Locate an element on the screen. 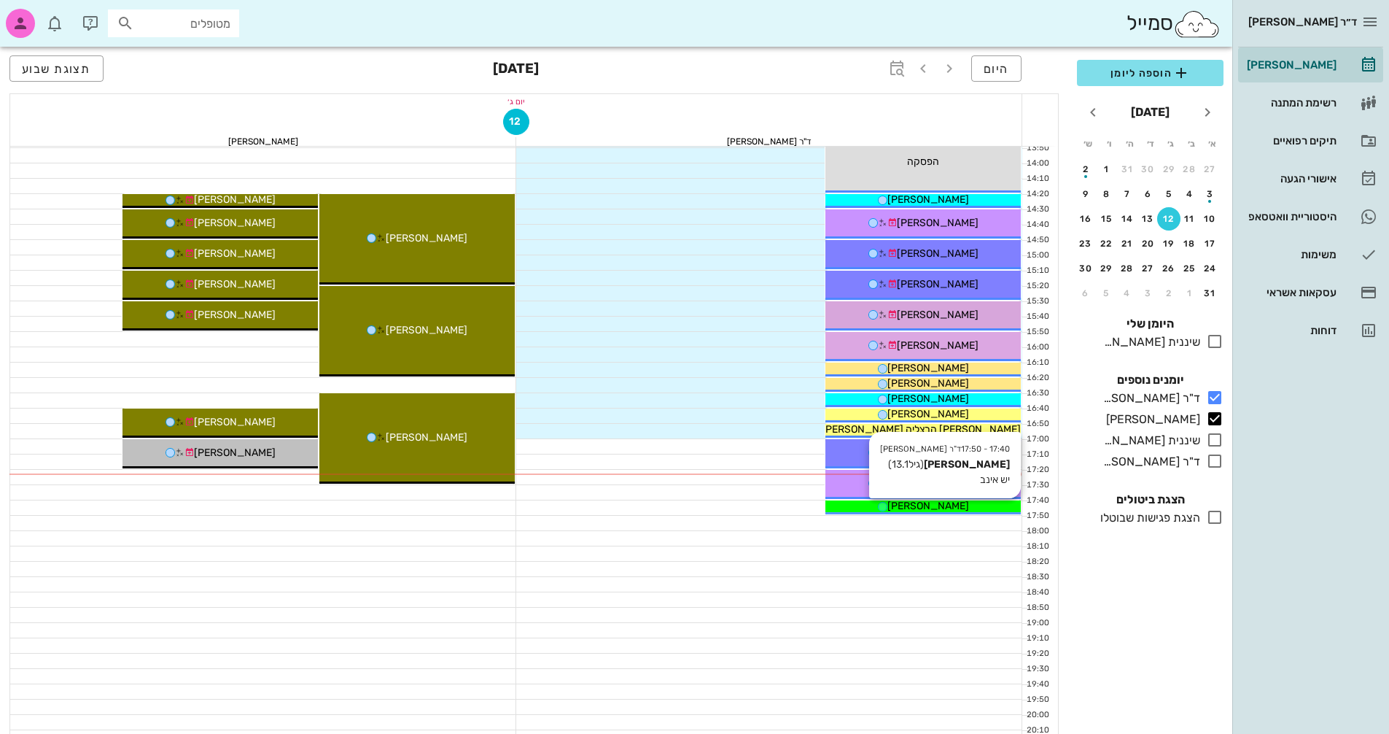  div: 18:20 is located at coordinates (1037, 562).